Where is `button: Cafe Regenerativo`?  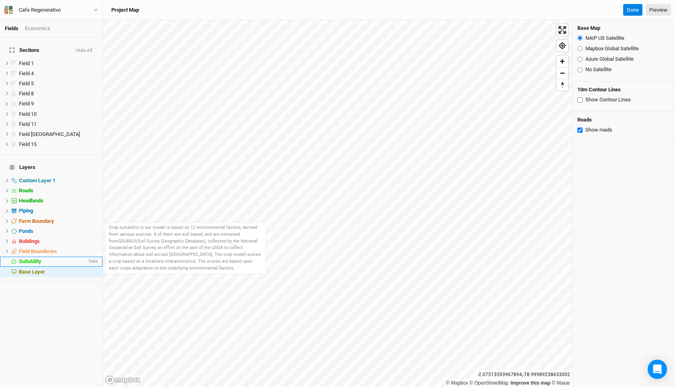
button: Cafe Regenerativo is located at coordinates (51, 10).